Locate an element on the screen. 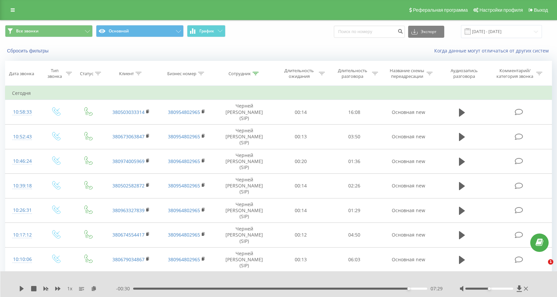 The image size is (557, 297). div: Дата звонка is located at coordinates (21, 74).